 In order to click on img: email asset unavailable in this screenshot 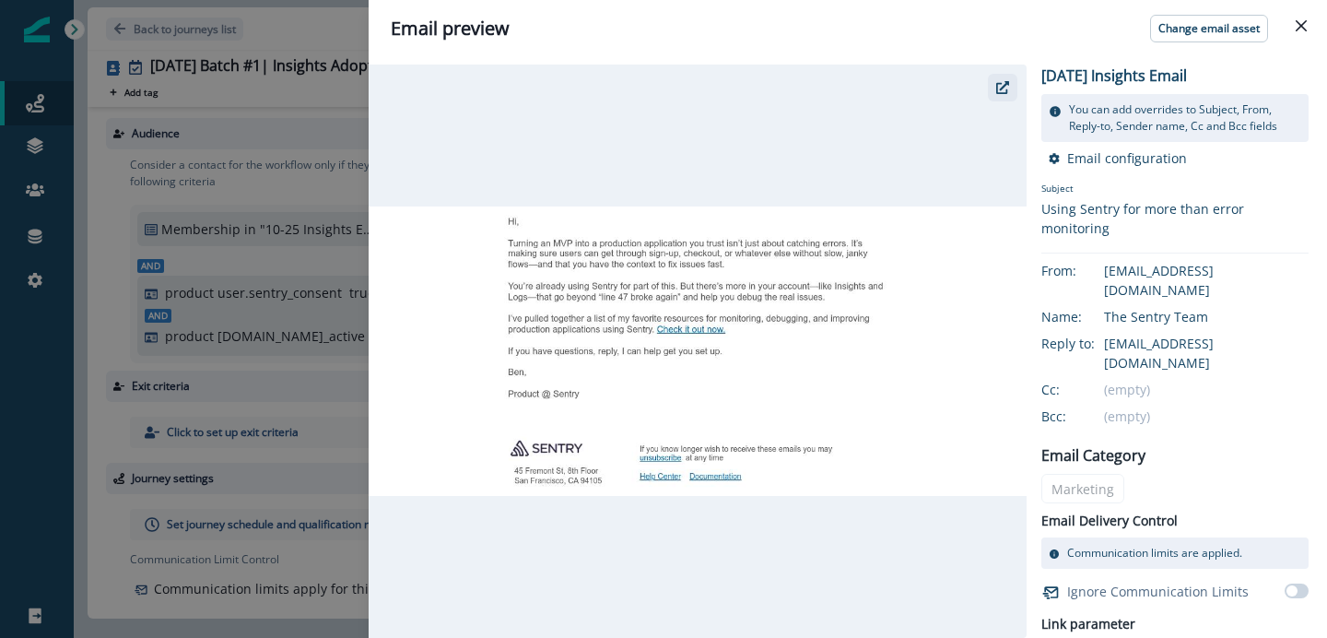, I will do `click(698, 351)`.